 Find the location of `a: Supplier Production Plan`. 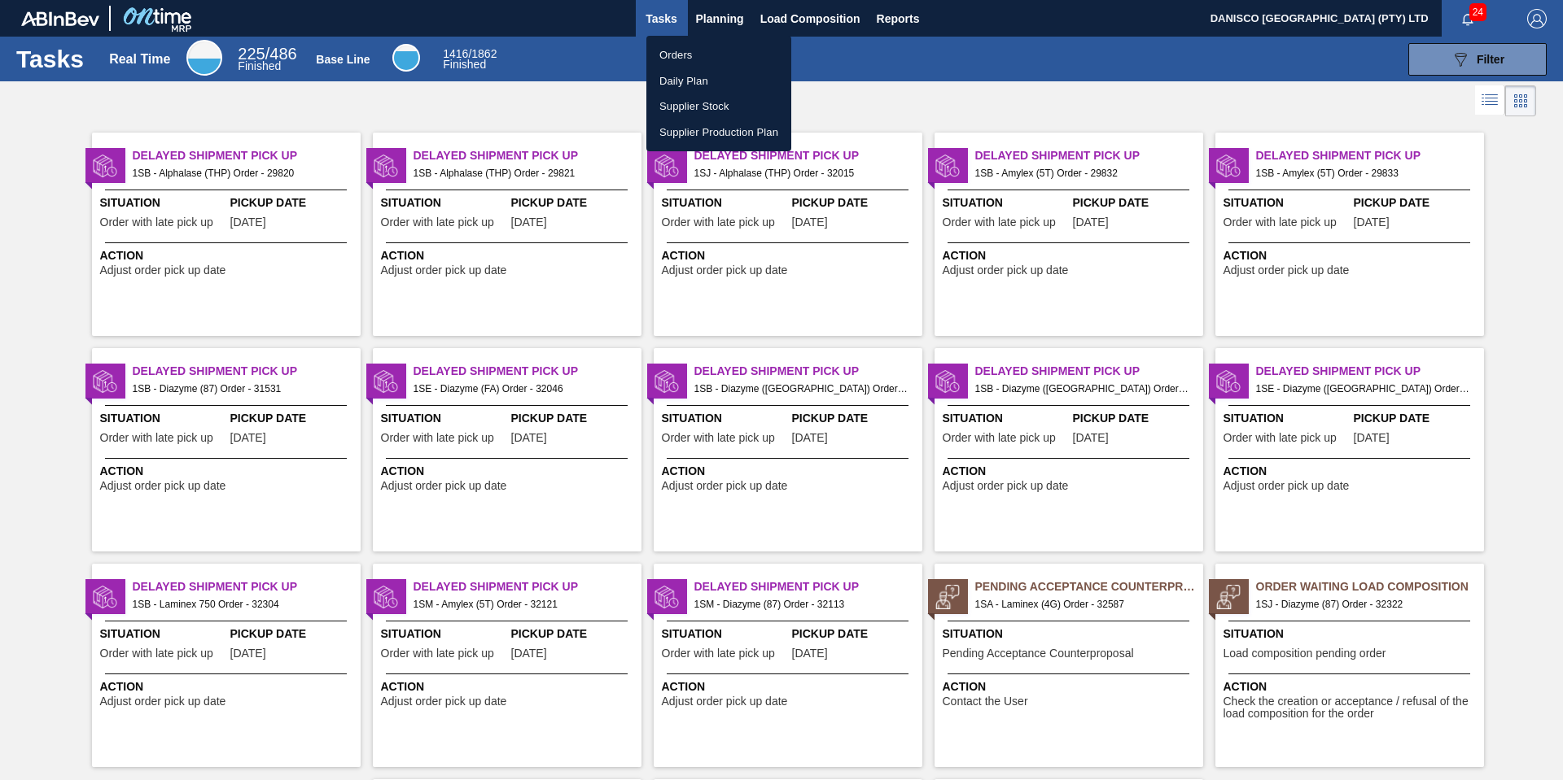

a: Supplier Production Plan is located at coordinates (719, 133).